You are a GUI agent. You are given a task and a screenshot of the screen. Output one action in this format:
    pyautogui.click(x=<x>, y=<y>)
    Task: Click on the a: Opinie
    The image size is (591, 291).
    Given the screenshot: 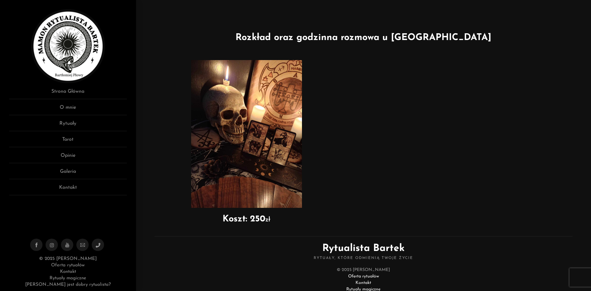 What is the action you would take?
    pyautogui.click(x=68, y=157)
    